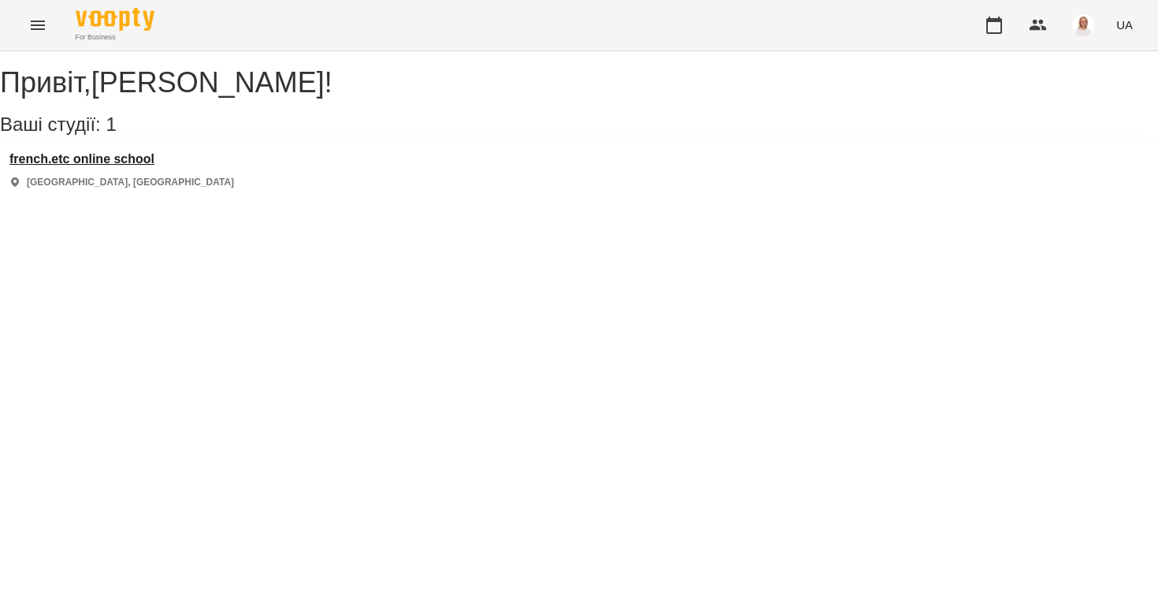  I want to click on span: UA, so click(1124, 24).